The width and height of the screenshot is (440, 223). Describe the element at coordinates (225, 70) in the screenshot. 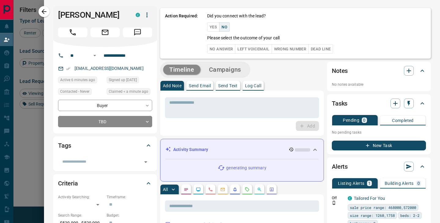

I see `button: Campaigns` at that location.